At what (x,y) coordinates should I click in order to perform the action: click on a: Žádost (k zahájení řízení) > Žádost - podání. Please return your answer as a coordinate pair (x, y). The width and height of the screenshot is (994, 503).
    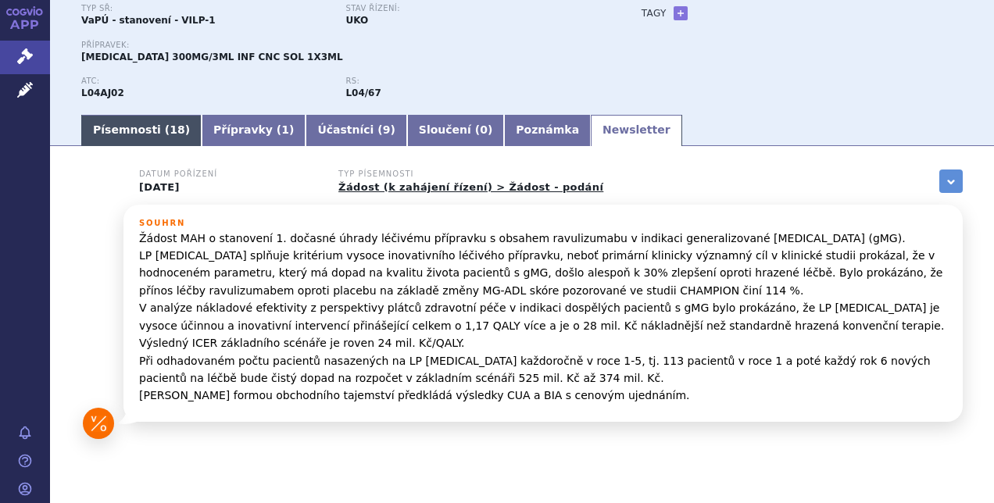
    Looking at the image, I should click on (471, 187).